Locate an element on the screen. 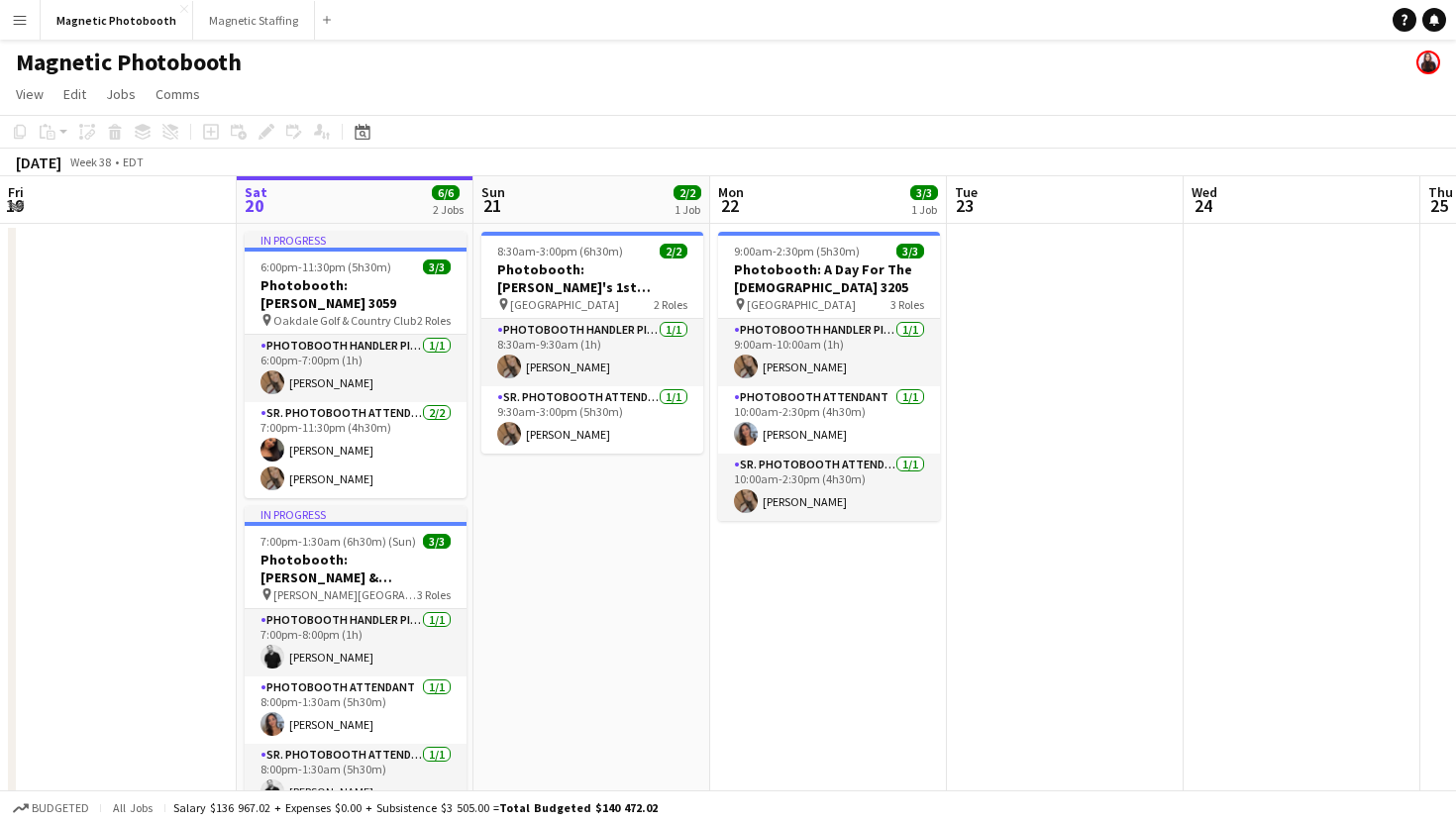 The height and width of the screenshot is (824, 1456). span: Total Budgeted $140 472.02 is located at coordinates (578, 807).